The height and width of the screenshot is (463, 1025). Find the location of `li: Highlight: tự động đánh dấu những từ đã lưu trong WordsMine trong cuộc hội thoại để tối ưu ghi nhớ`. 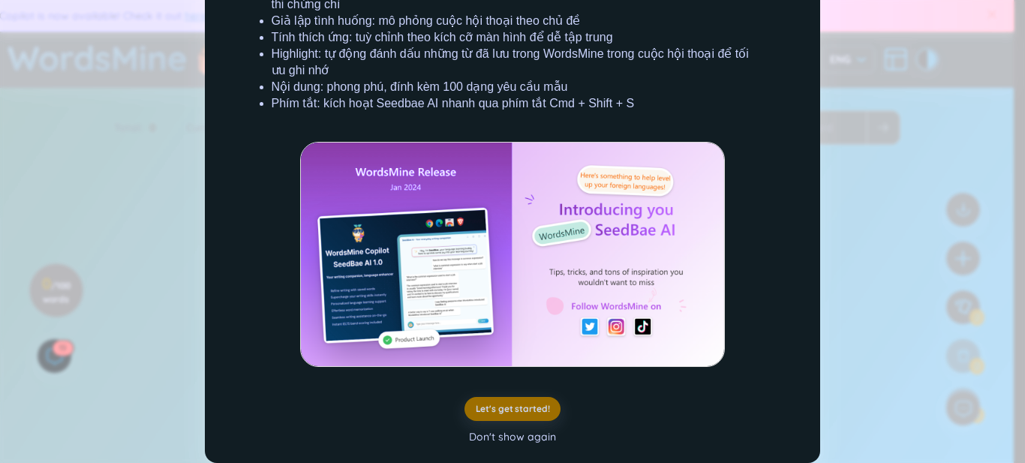

li: Highlight: tự động đánh dấu những từ đã lưu trong WordsMine trong cuộc hội thoại để tối ưu ghi nhớ is located at coordinates (513, 62).